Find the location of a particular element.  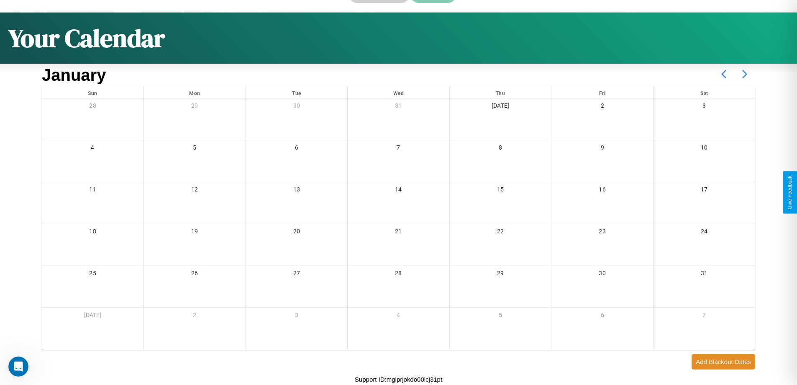

div: 14 is located at coordinates (398, 190).